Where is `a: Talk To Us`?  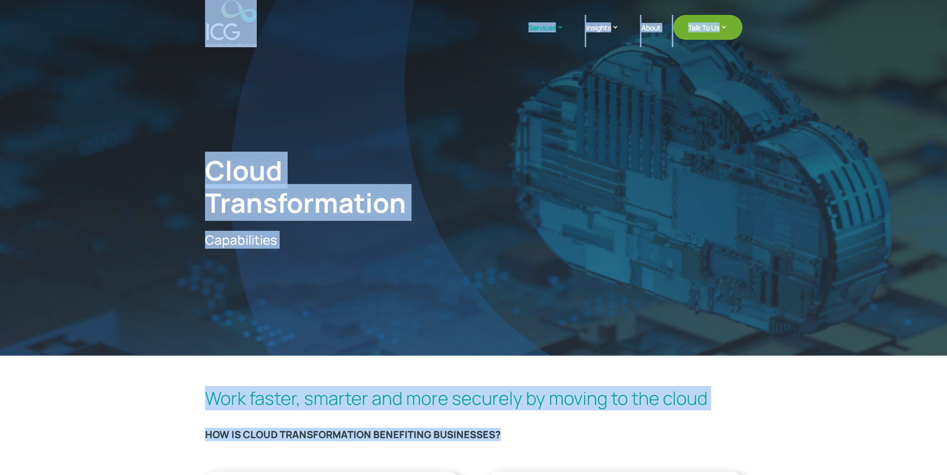 a: Talk To Us is located at coordinates (708, 27).